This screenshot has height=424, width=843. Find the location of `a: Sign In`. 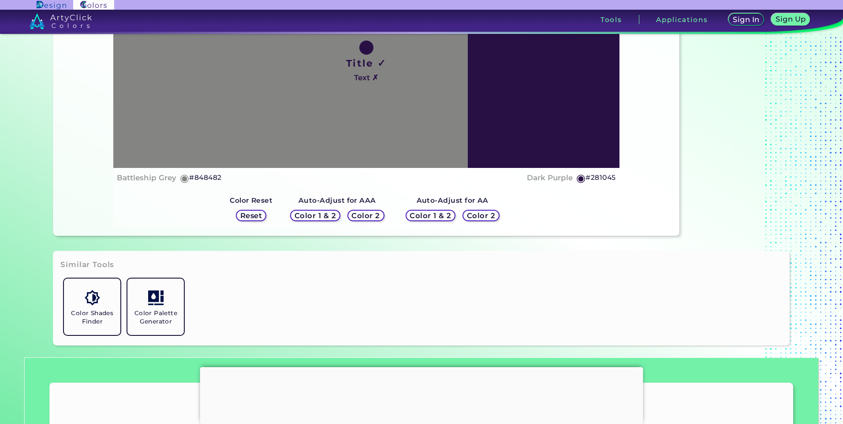

a: Sign In is located at coordinates (746, 20).